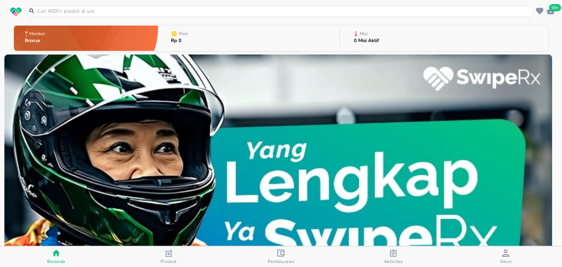 This screenshot has height=267, width=562. I want to click on p: Poin, so click(183, 34).